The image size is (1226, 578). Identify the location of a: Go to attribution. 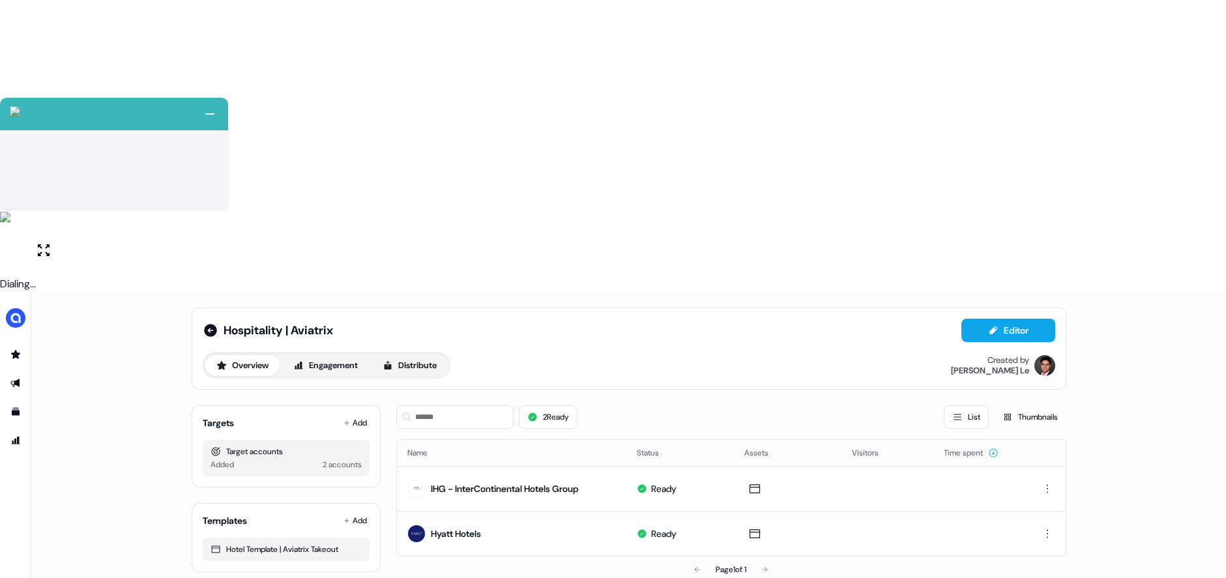
(16, 441).